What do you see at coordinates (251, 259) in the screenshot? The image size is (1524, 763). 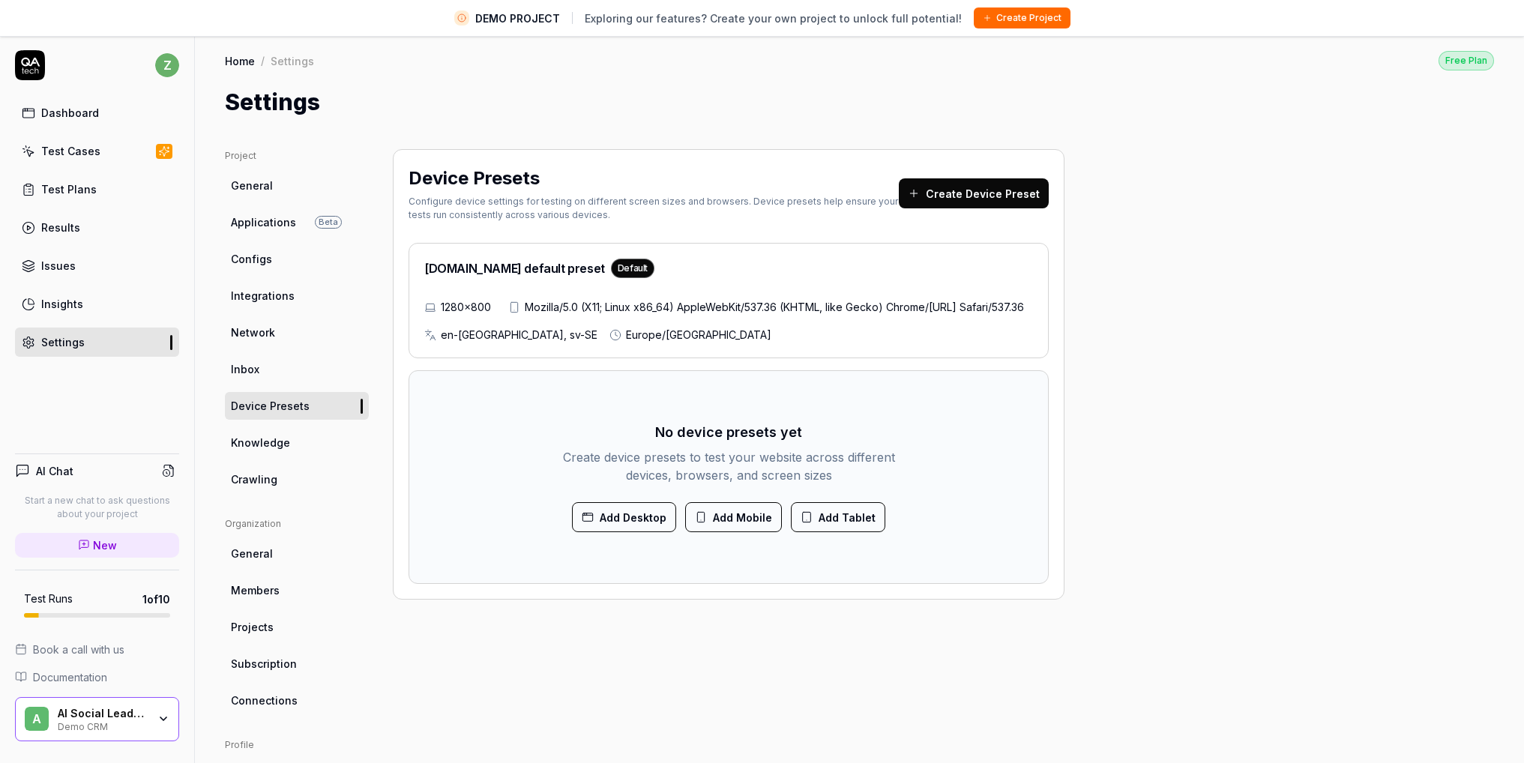 I see `span: Configs` at bounding box center [251, 259].